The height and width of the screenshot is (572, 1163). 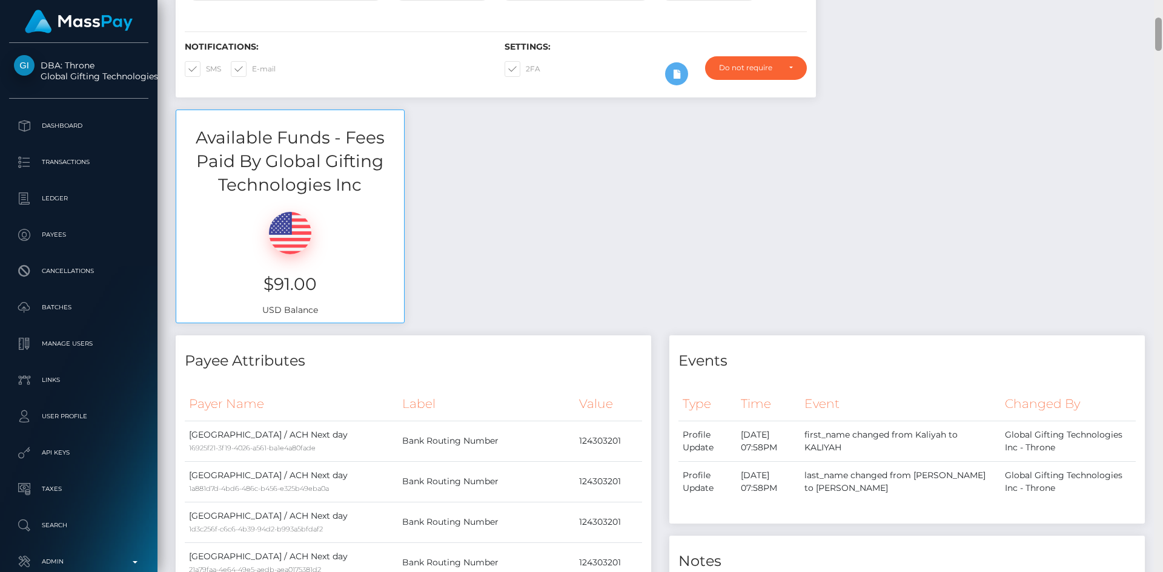 What do you see at coordinates (413, 361) in the screenshot?
I see `h4: Payee Attributes` at bounding box center [413, 361].